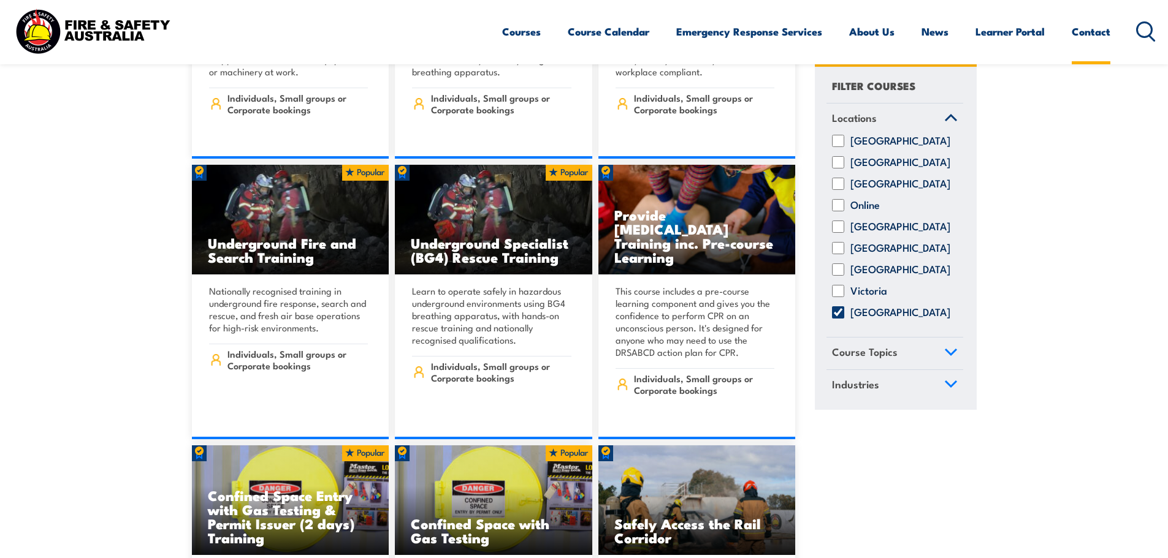 The width and height of the screenshot is (1168, 558). What do you see at coordinates (492, 316) in the screenshot?
I see `p: Learn to operate safely in hazardous underground environments using BG4 breathing apparatus, with...` at bounding box center [492, 316].